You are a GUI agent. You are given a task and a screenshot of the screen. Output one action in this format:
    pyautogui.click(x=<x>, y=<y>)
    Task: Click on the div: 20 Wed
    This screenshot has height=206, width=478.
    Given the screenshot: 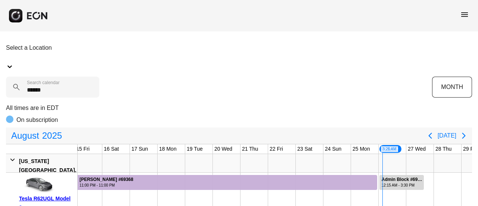 What is the action you would take?
    pyautogui.click(x=223, y=149)
    